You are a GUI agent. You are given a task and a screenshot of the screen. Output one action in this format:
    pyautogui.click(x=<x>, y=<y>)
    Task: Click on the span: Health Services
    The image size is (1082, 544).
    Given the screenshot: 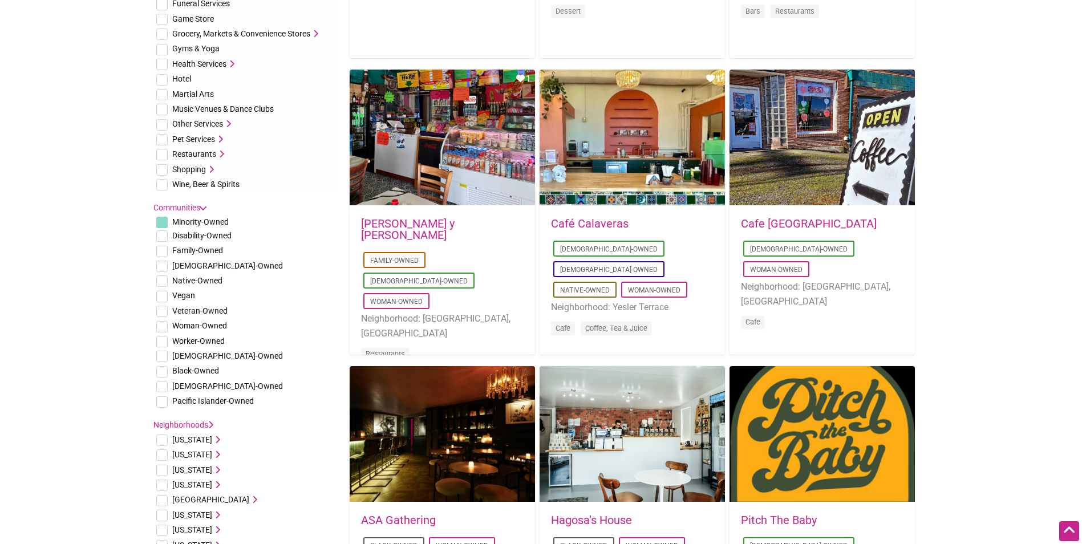 What is the action you would take?
    pyautogui.click(x=199, y=64)
    